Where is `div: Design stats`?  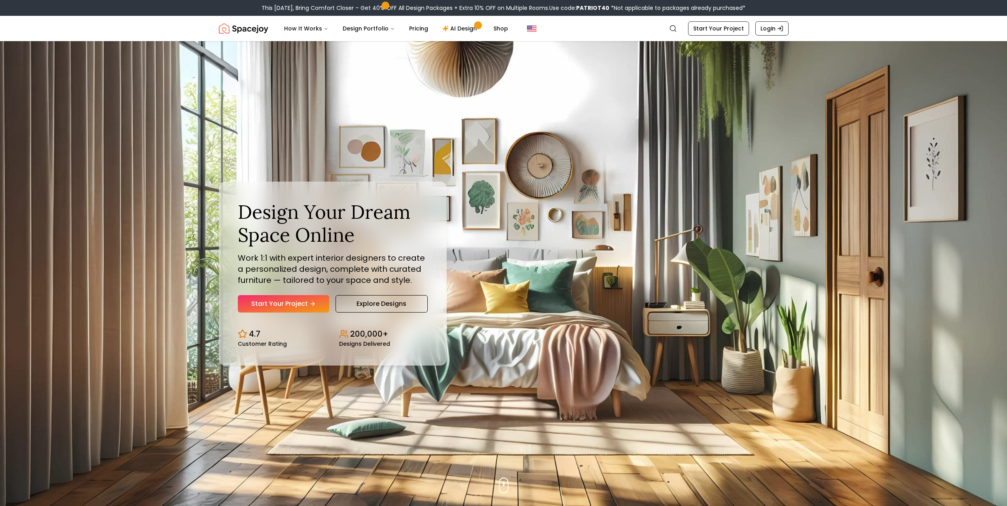
div: Design stats is located at coordinates (333, 334).